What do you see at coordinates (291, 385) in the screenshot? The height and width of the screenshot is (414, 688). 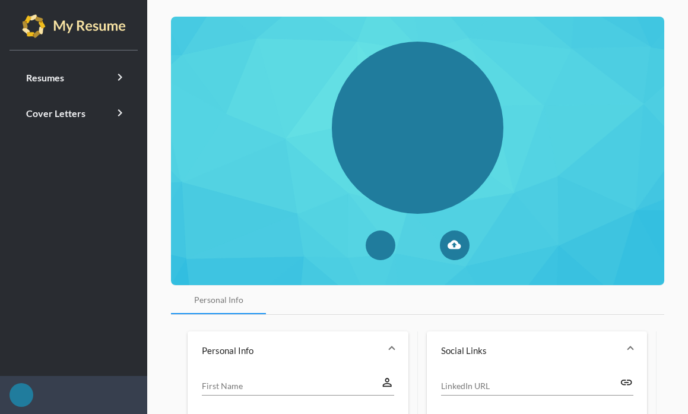 I see `input: First Name` at bounding box center [291, 385].